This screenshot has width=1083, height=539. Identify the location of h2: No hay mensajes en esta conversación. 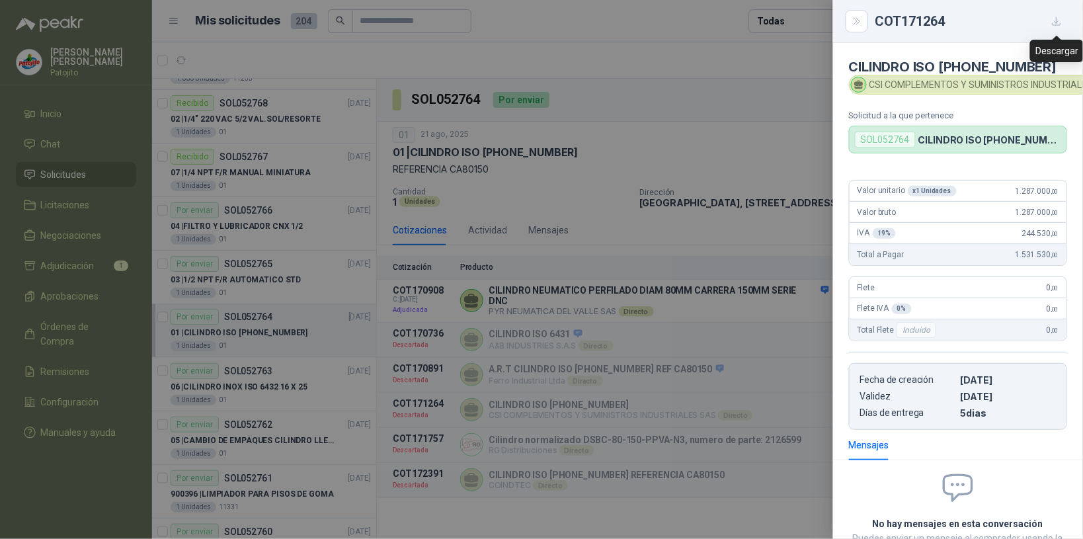
(958, 524).